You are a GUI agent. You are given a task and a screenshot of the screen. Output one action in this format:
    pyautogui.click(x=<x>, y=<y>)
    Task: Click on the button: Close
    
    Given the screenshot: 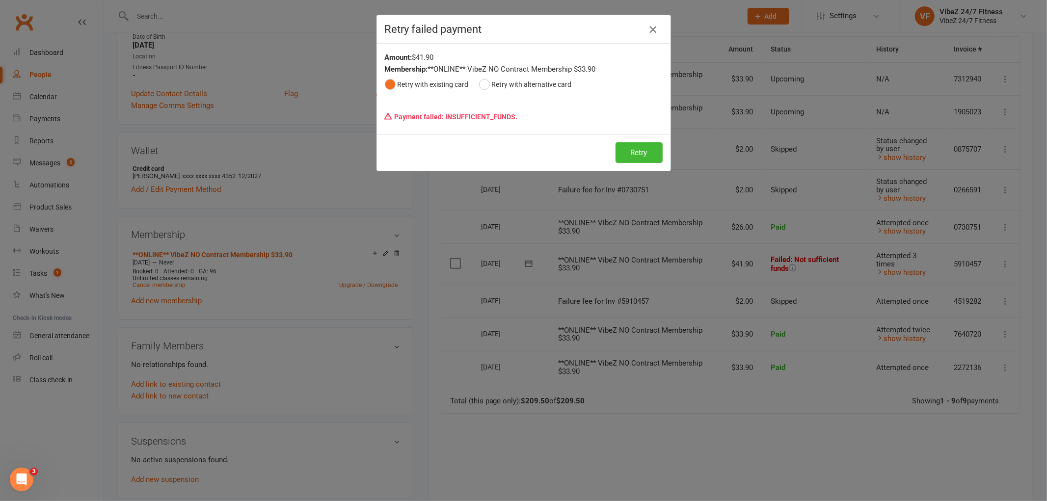 What is the action you would take?
    pyautogui.click(x=653, y=29)
    